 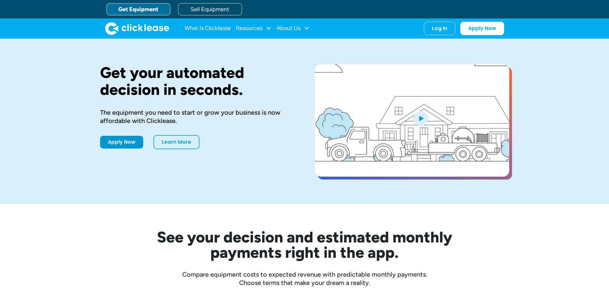 What do you see at coordinates (177, 142) in the screenshot?
I see `a: Learn More` at bounding box center [177, 142].